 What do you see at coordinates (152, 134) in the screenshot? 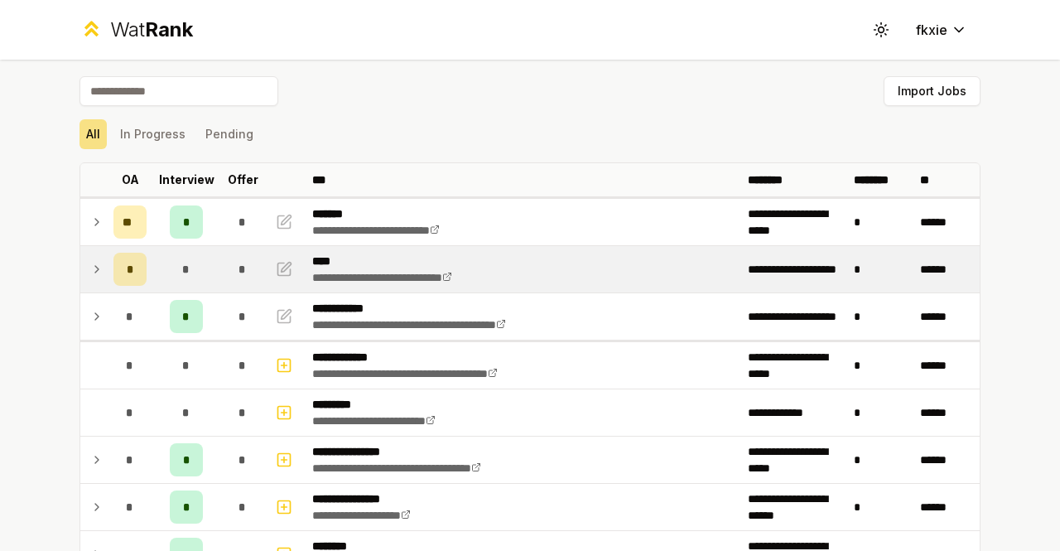
I see `button: In Progress` at bounding box center [152, 134].